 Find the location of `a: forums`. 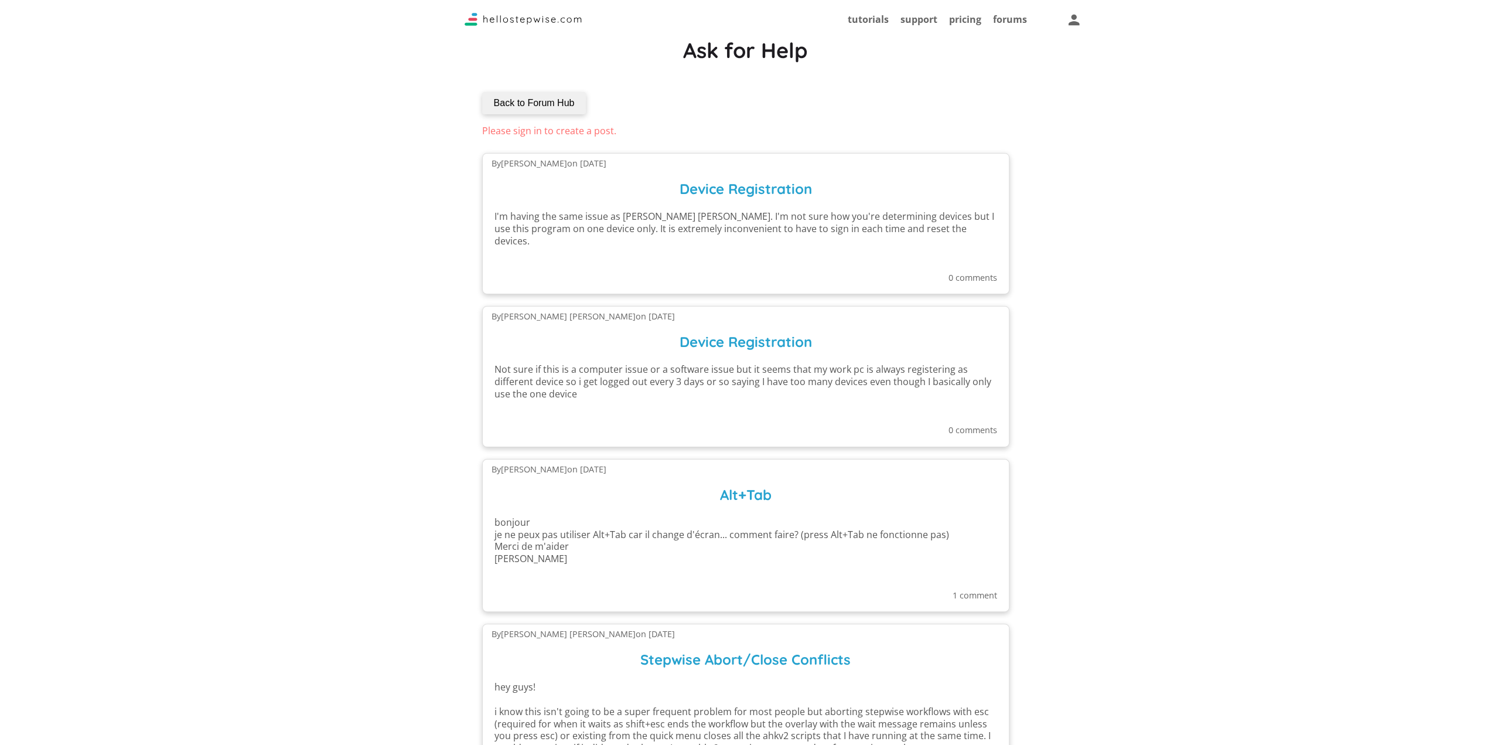

a: forums is located at coordinates (1010, 19).